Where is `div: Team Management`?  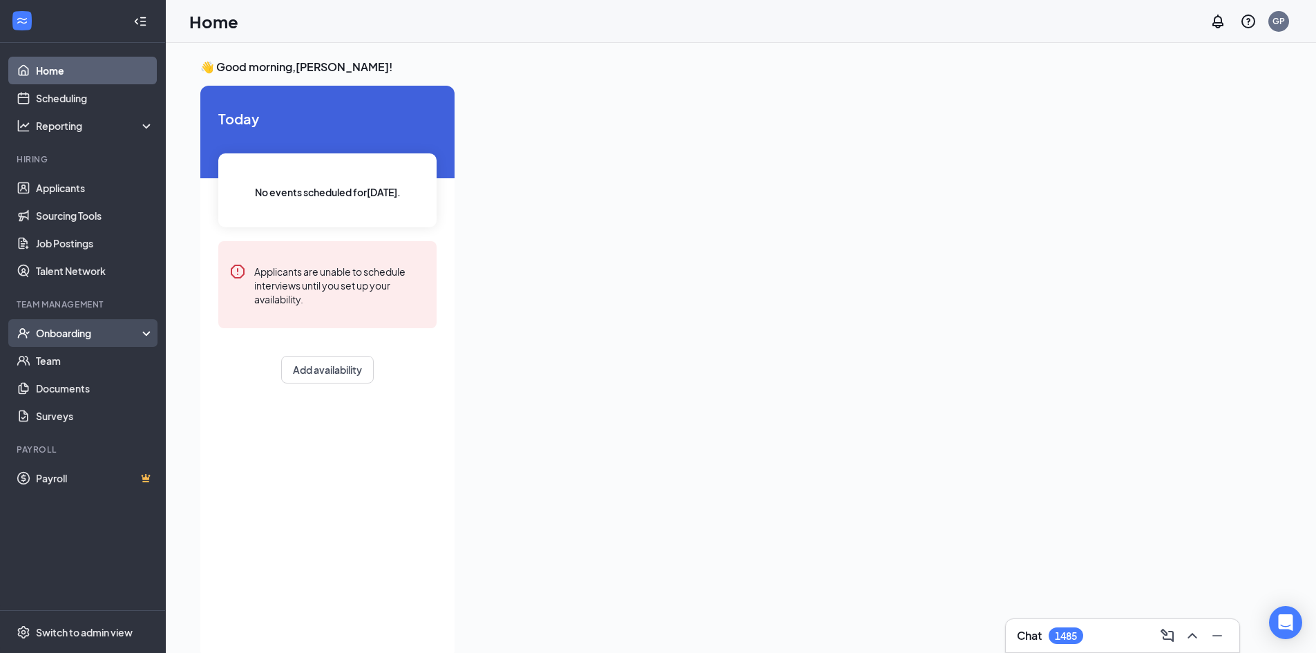
div: Team Management is located at coordinates (84, 304).